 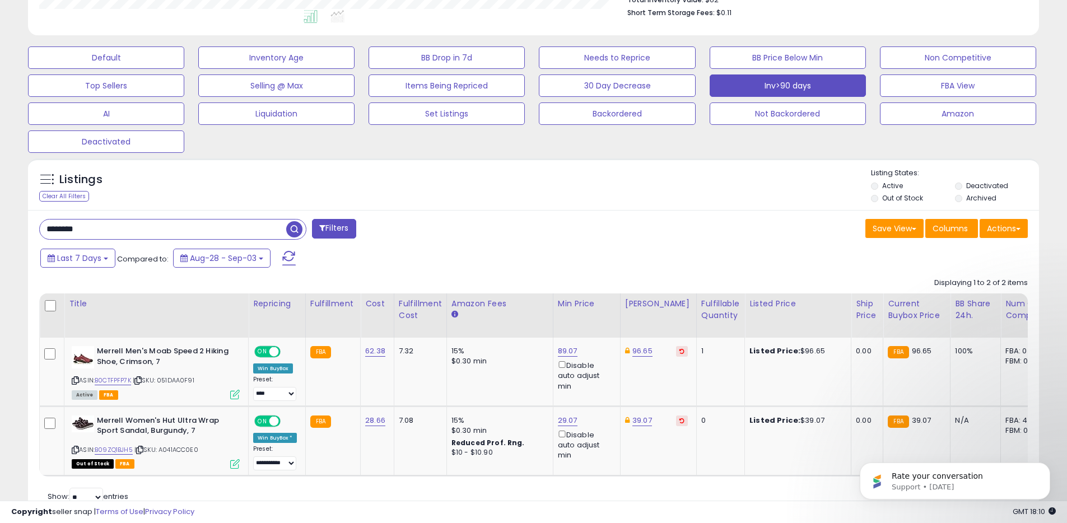 What do you see at coordinates (164, 380) in the screenshot?
I see `span: | SKU: 051DAA0F91` at bounding box center [164, 380].